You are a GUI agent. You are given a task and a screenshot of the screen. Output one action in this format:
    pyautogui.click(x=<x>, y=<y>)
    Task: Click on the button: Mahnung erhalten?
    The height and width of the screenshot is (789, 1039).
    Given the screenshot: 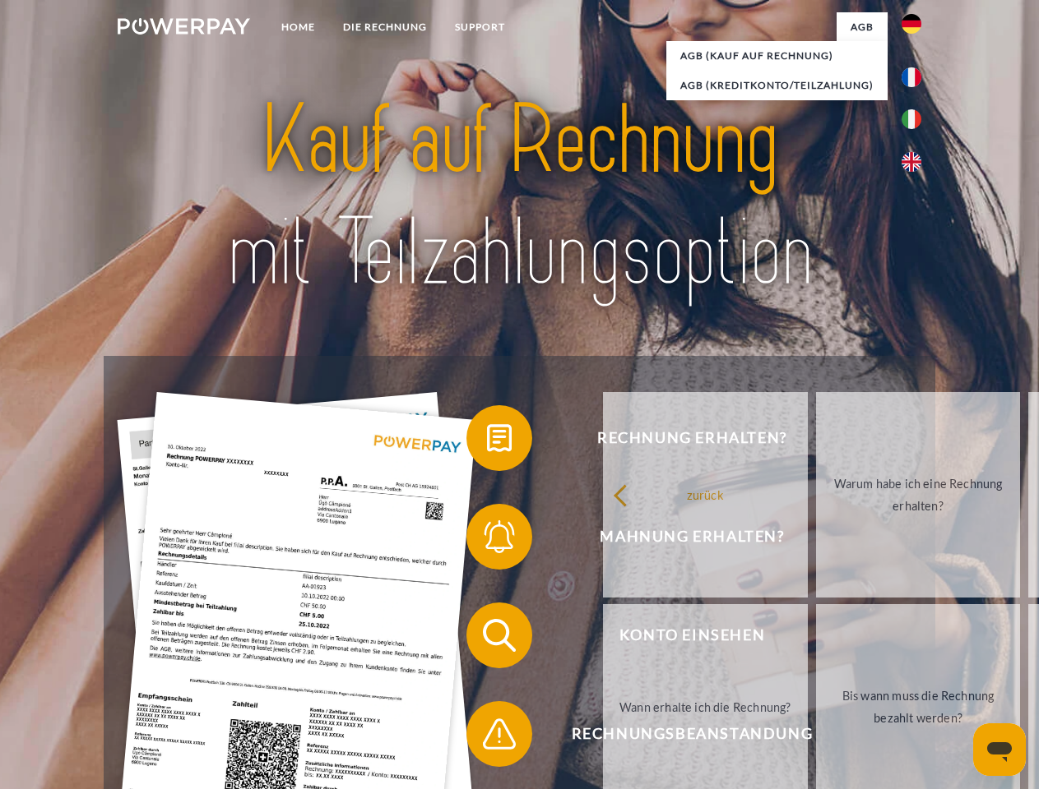 What is the action you would take?
    pyautogui.click(x=680, y=537)
    